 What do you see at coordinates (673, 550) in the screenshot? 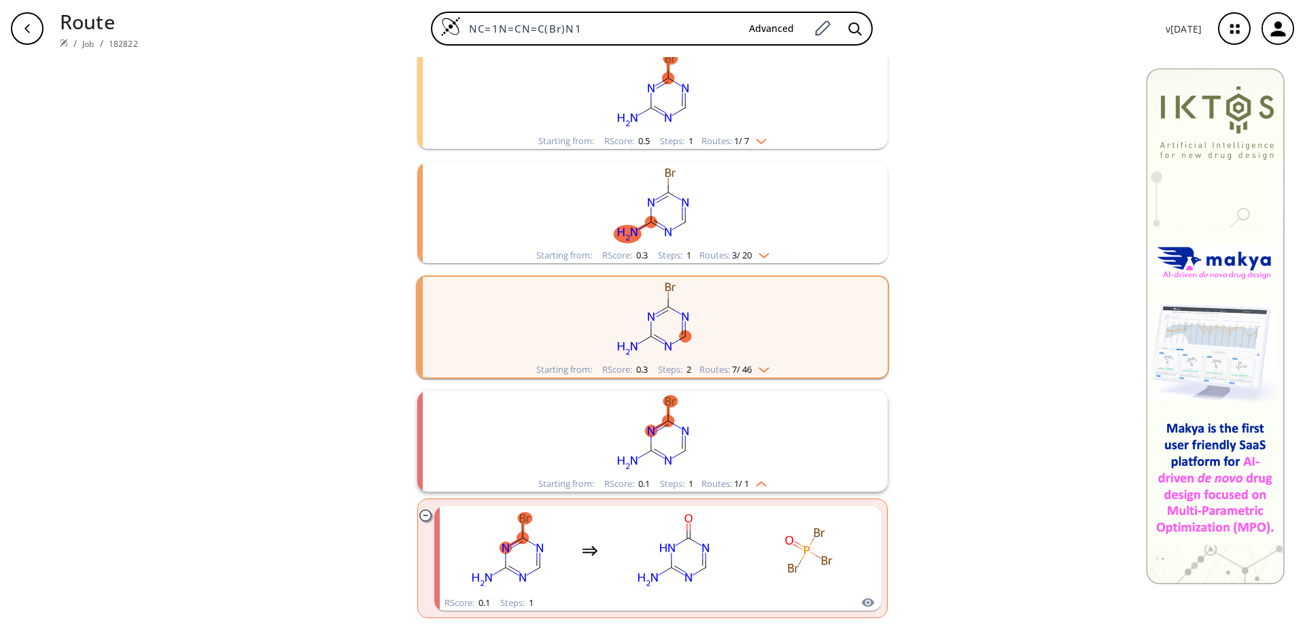
I see `svg: Nc1ncnc(=O)[nH]1` at bounding box center [673, 550].